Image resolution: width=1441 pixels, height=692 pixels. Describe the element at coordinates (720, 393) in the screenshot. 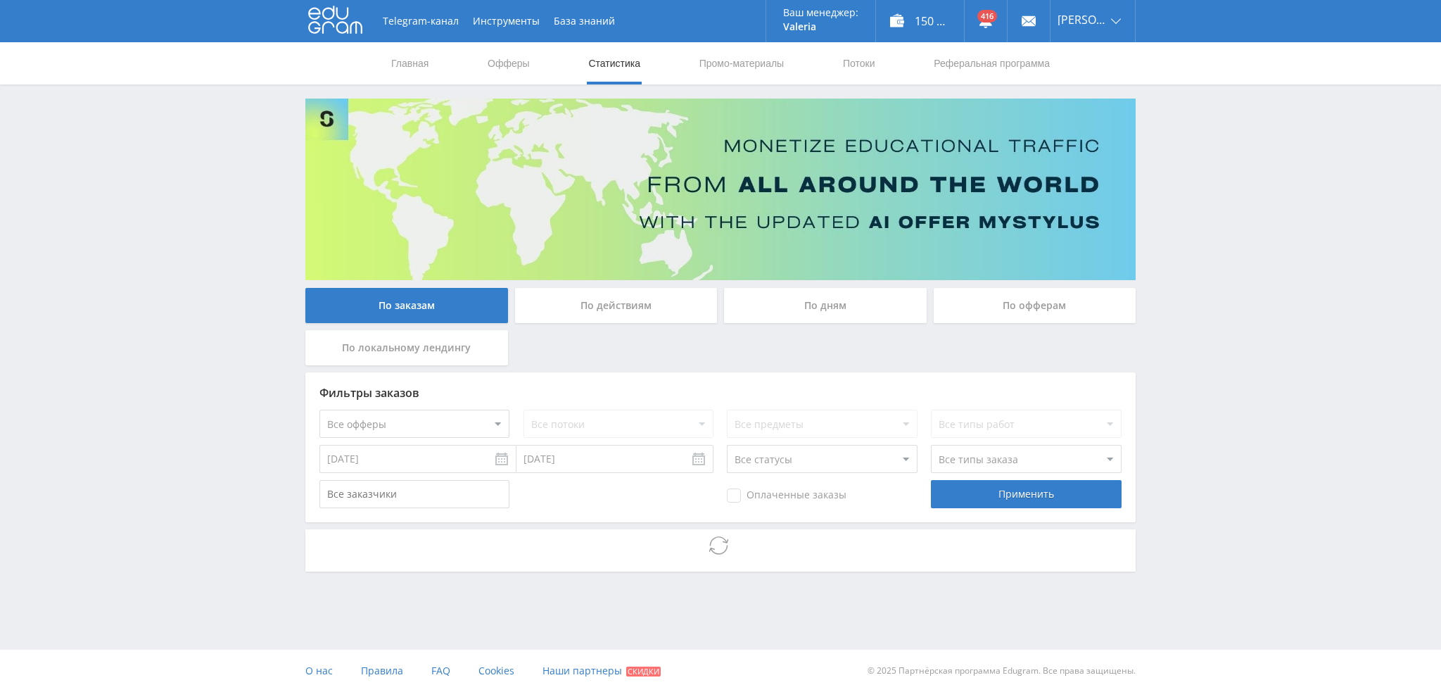

I see `div: Фильтры заказов` at that location.